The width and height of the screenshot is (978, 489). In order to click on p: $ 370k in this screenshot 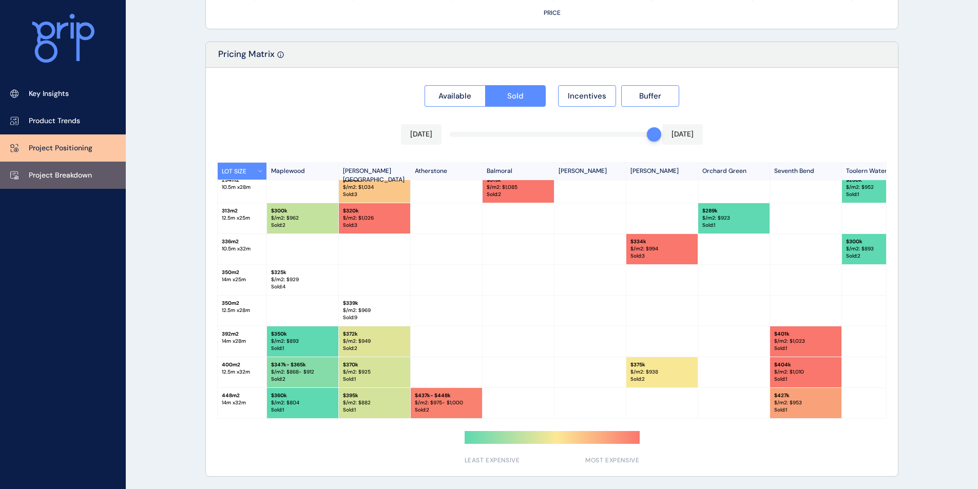, I will do `click(374, 365)`.